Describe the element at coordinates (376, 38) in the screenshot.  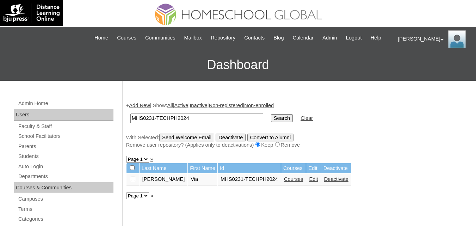
I see `a: Help` at that location.